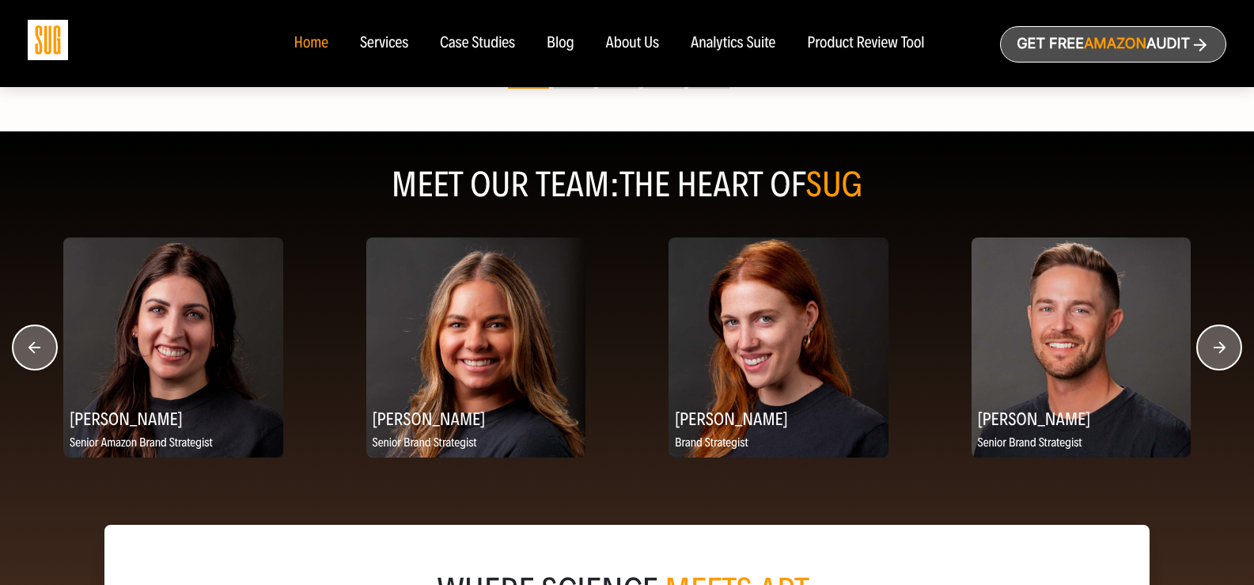 This screenshot has height=585, width=1254. Describe the element at coordinates (779, 347) in the screenshot. I see `img: Emily Kozel, Brand Strategist` at that location.